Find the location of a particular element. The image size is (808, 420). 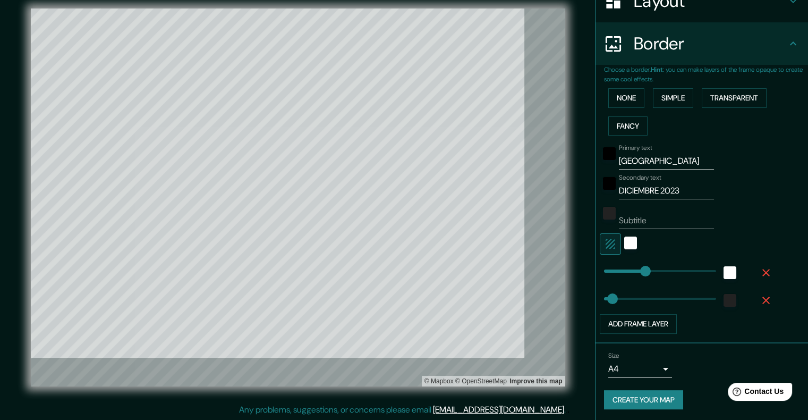

b: Hint is located at coordinates (657, 70).